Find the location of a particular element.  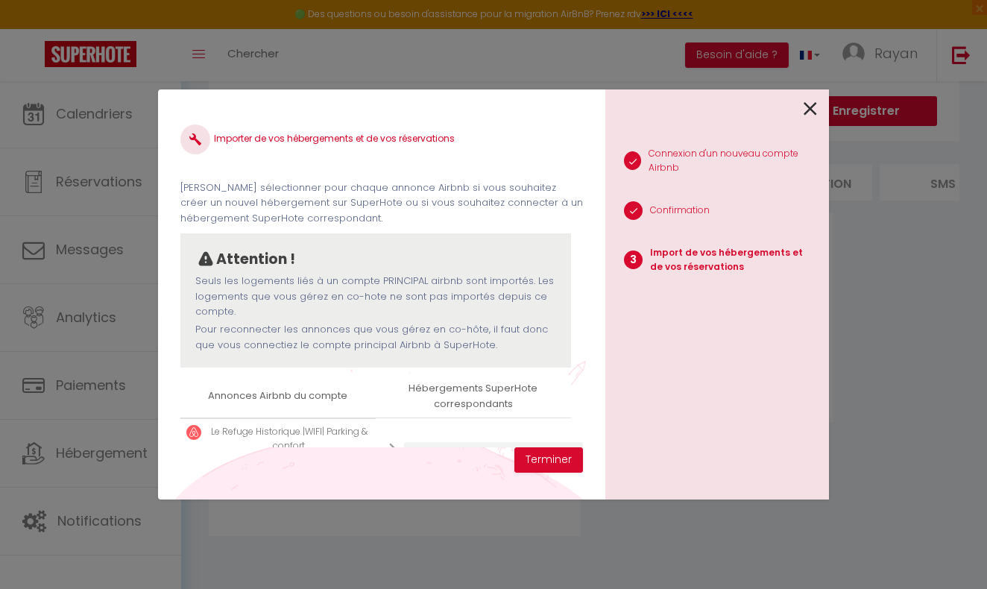

button: Terminer is located at coordinates (549, 460).